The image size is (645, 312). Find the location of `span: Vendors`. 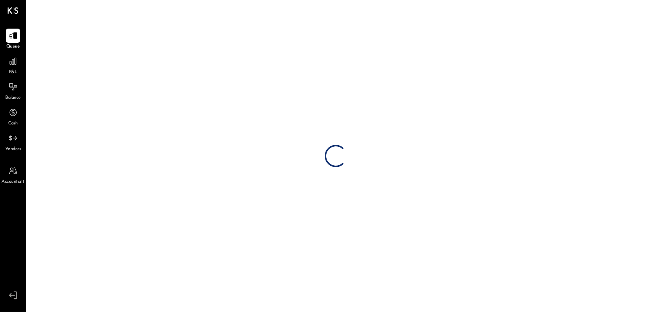

span: Vendors is located at coordinates (13, 149).